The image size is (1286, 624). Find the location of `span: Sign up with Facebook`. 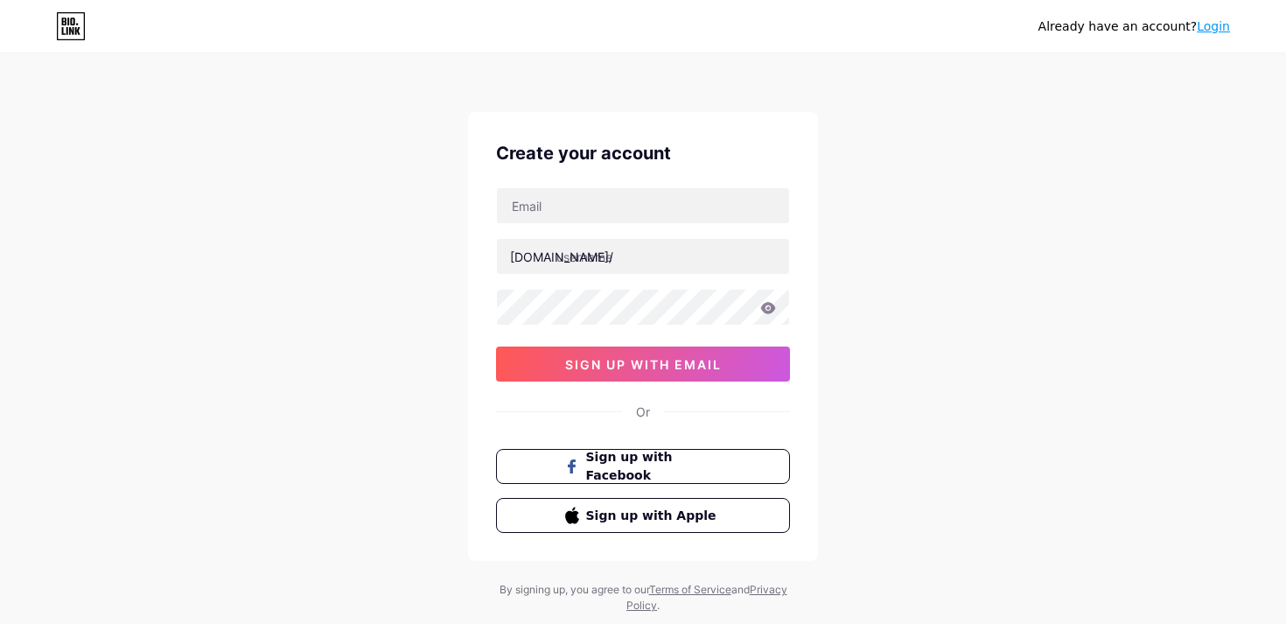

span: Sign up with Facebook is located at coordinates (654, 466).